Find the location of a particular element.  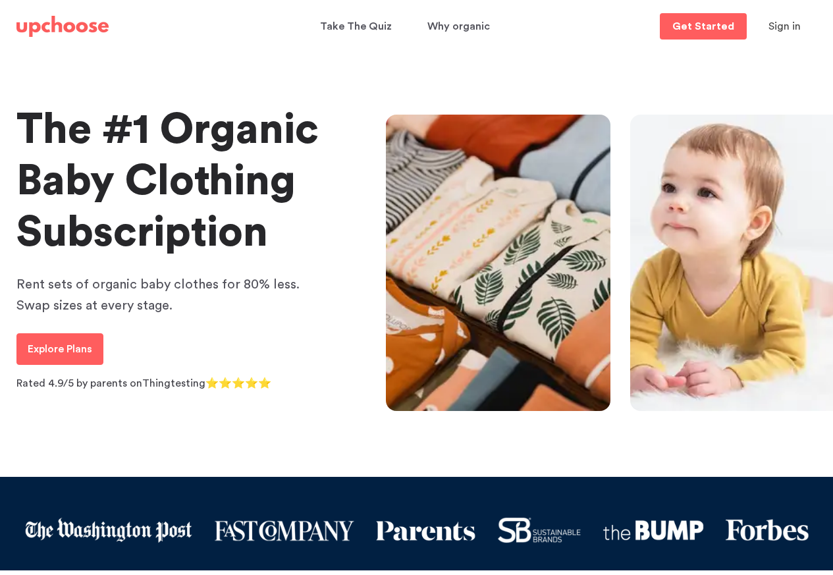

img: Forbes logo is located at coordinates (767, 530).